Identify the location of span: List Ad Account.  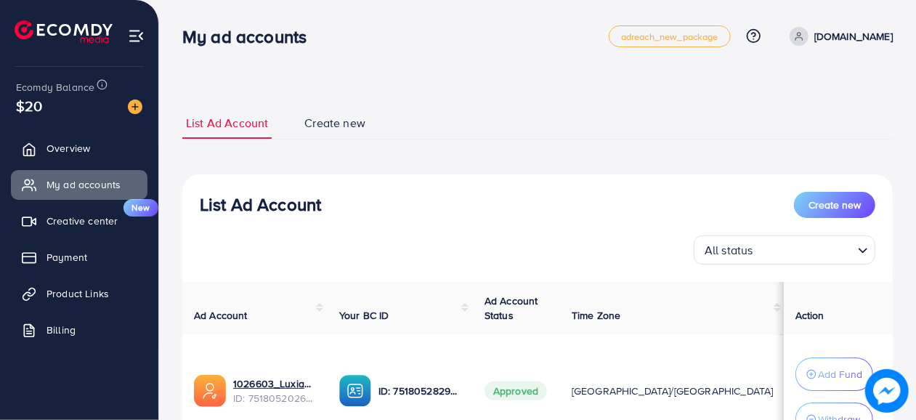
(227, 123).